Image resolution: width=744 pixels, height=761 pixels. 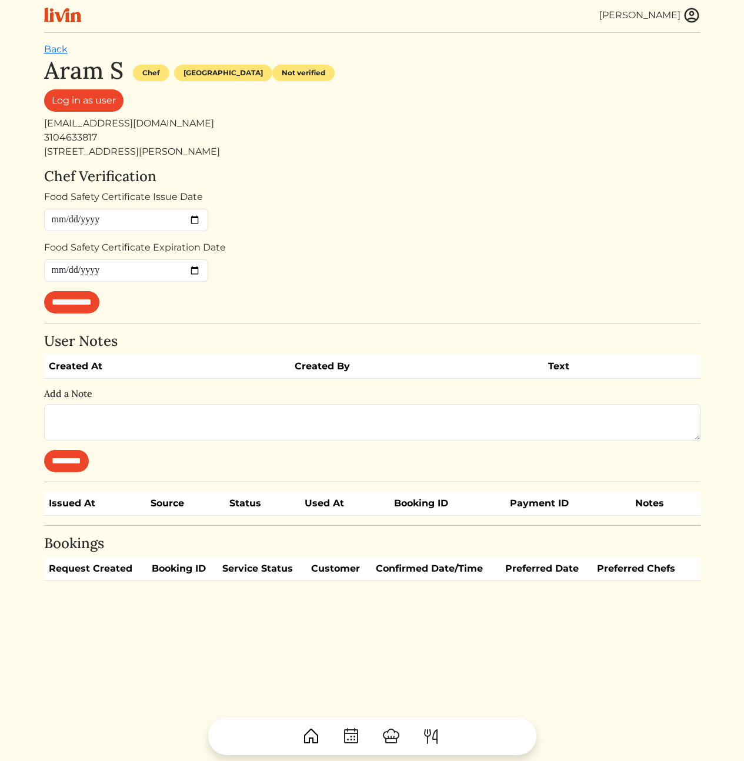 What do you see at coordinates (95, 568) in the screenshot?
I see `th: Request Created` at bounding box center [95, 568].